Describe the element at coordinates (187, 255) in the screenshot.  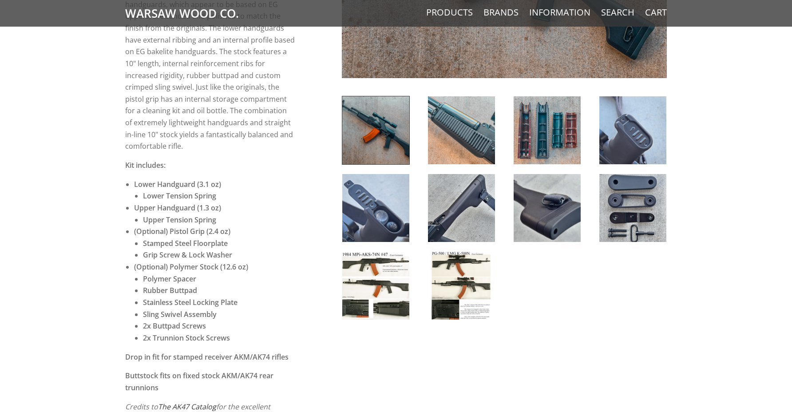
I see `strong: Grip Screw & Lock Washer` at that location.